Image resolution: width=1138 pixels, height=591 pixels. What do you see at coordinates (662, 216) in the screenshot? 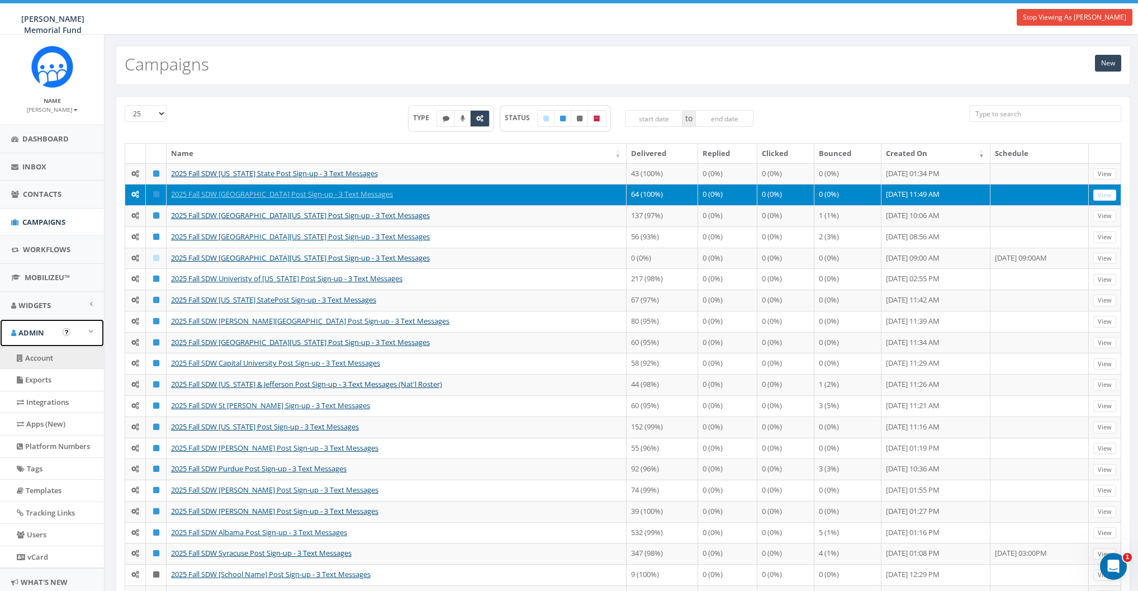
I see `td: 137 (97%)` at bounding box center [662, 216].